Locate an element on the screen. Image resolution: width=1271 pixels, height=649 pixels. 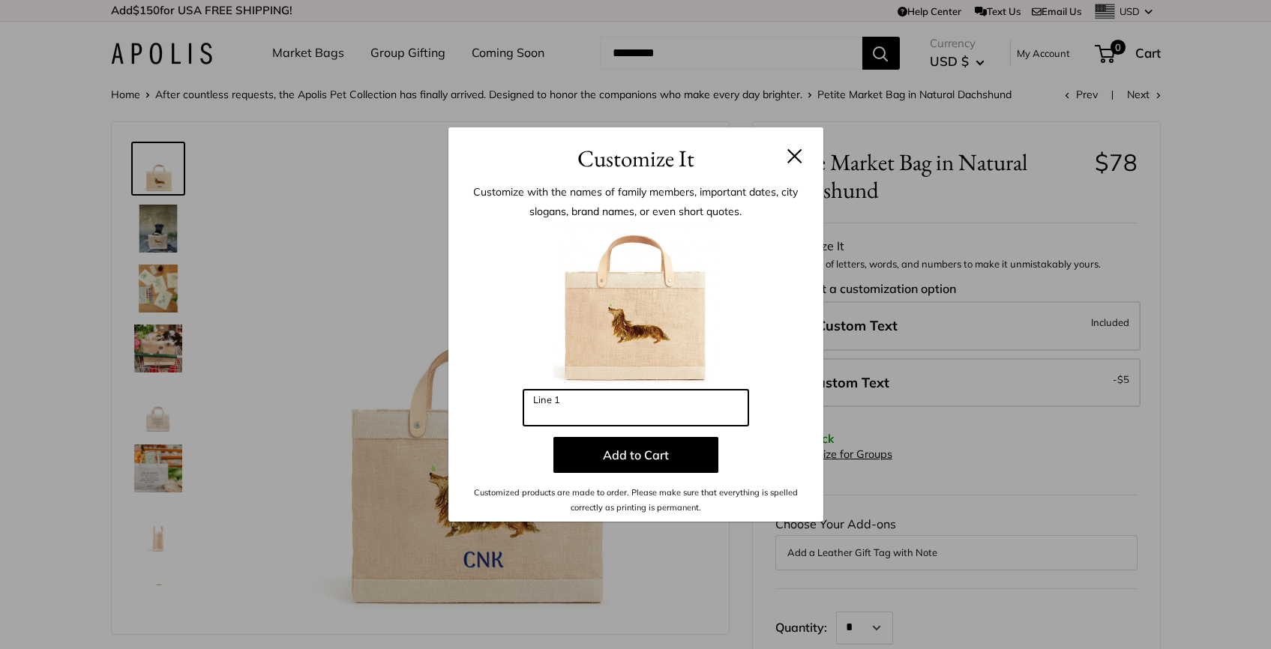
img: 1_cust_dasch.jpg is located at coordinates (636, 307).